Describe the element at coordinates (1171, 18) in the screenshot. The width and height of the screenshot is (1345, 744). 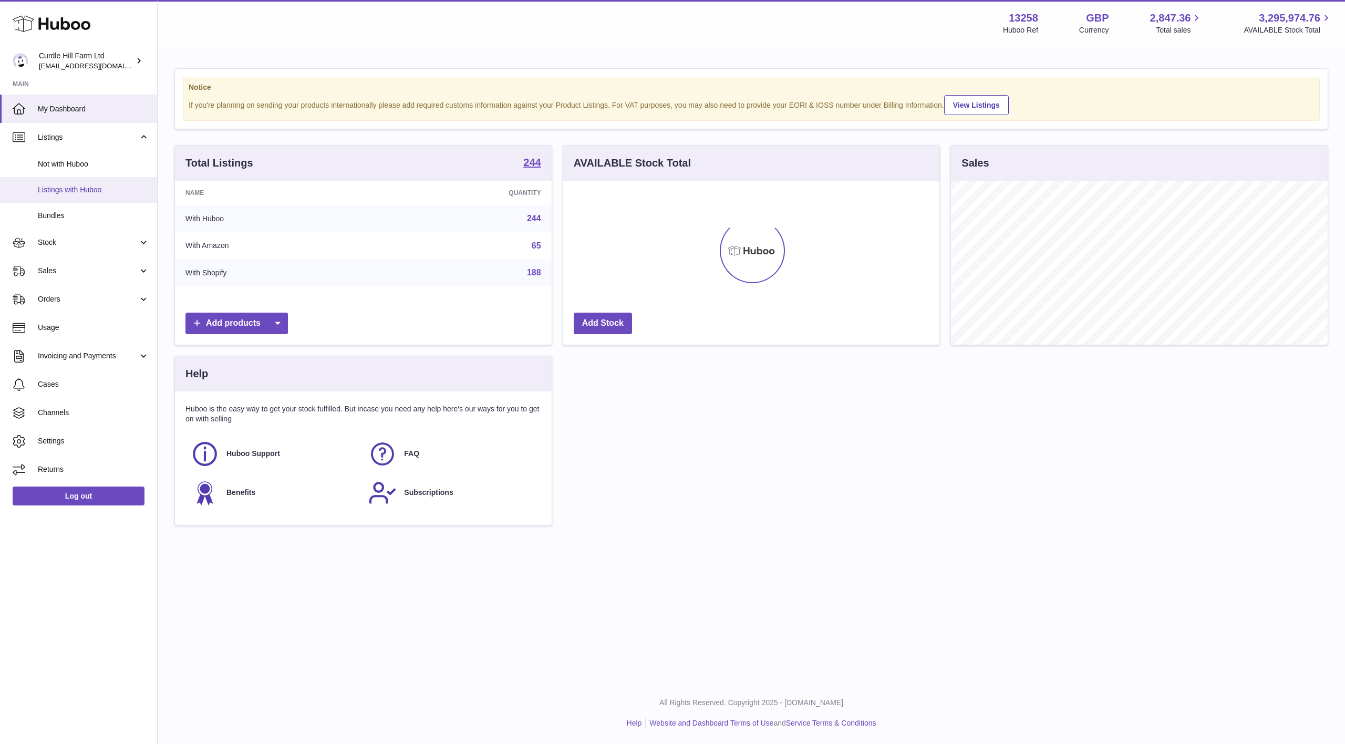
I see `span: 2,847.36` at that location.